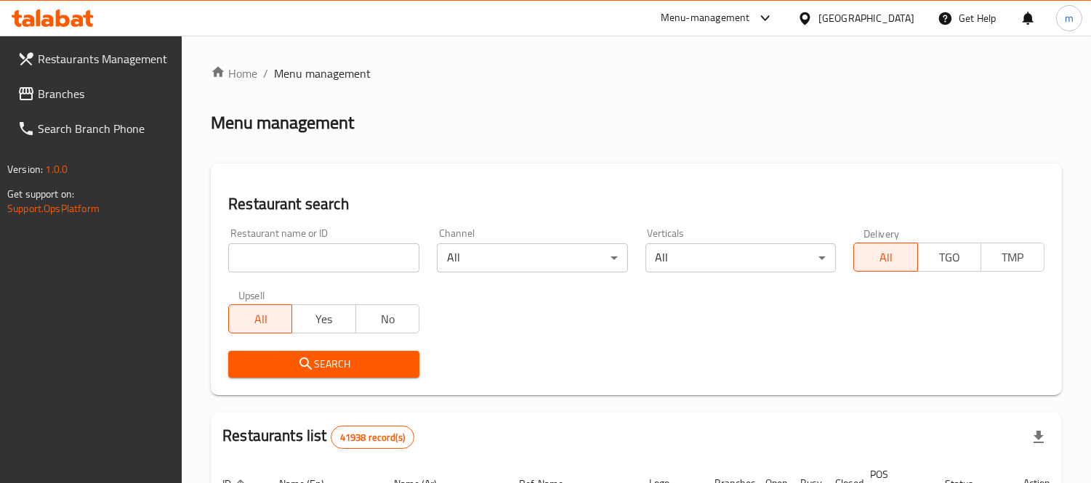 The height and width of the screenshot is (483, 1091). What do you see at coordinates (372, 438) in the screenshot?
I see `span: 41938 record(s)` at bounding box center [372, 438].